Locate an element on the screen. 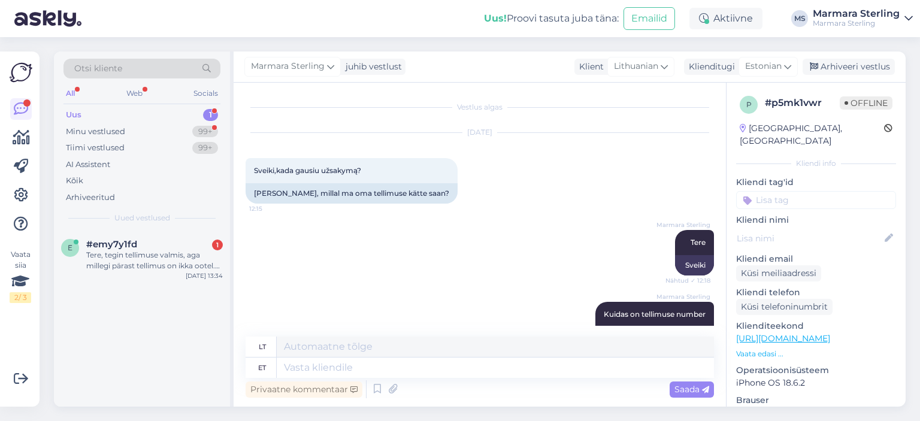 The image size is (920, 421). span: Offline is located at coordinates (866, 103).